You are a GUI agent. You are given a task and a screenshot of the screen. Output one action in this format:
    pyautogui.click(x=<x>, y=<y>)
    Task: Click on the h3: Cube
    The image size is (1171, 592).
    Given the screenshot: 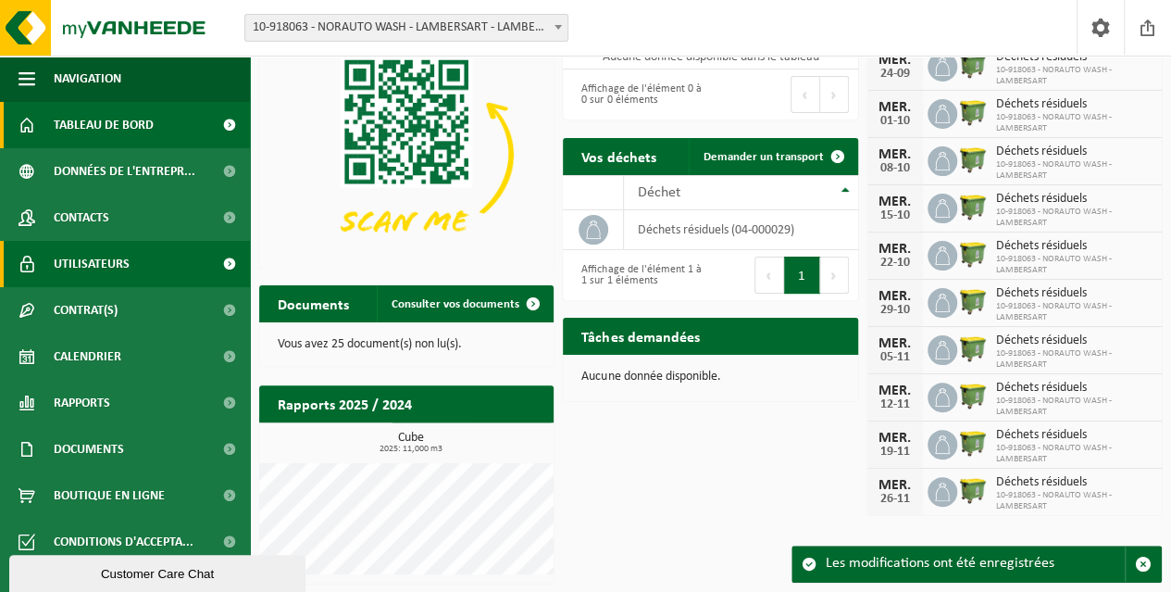 What is the action you would take?
    pyautogui.click(x=411, y=443)
    